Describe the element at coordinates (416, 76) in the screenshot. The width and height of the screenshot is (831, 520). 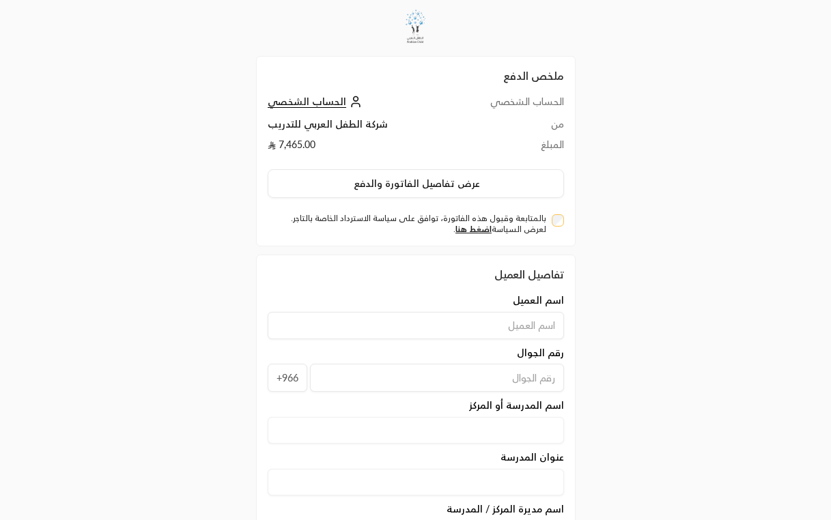
I see `h2: ملخص الدفع` at that location.